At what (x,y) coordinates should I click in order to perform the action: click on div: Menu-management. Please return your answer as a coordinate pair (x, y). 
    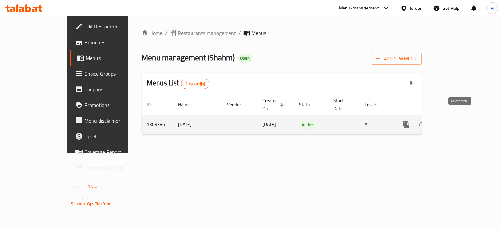
    Looking at the image, I should click on (359, 8).